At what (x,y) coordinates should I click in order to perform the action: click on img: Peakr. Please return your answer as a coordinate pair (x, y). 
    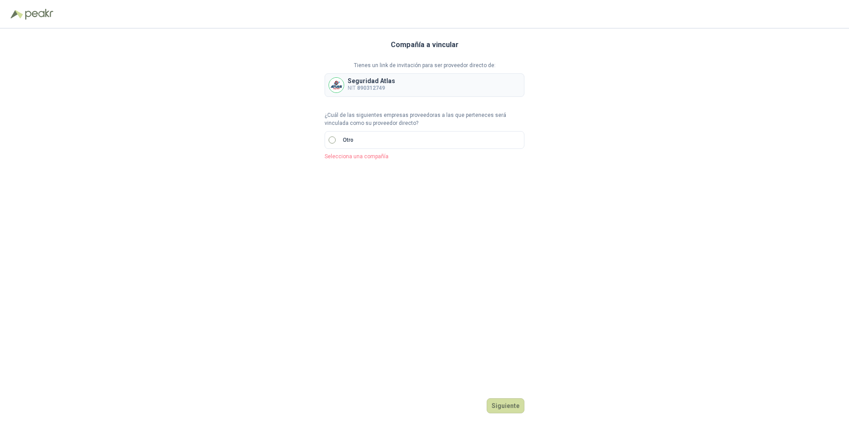
    Looking at the image, I should click on (39, 14).